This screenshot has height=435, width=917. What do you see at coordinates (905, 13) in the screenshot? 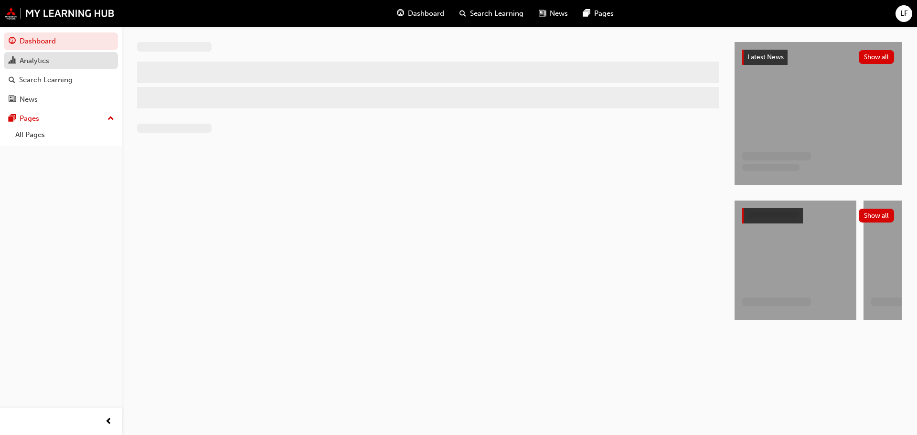
I see `span: LF` at bounding box center [905, 13].